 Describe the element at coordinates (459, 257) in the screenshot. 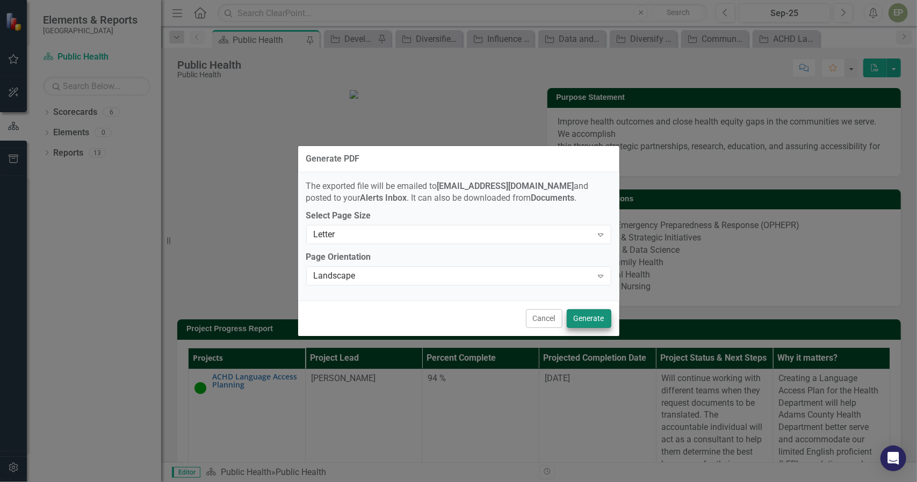

I see `label: Page Orientation` at that location.